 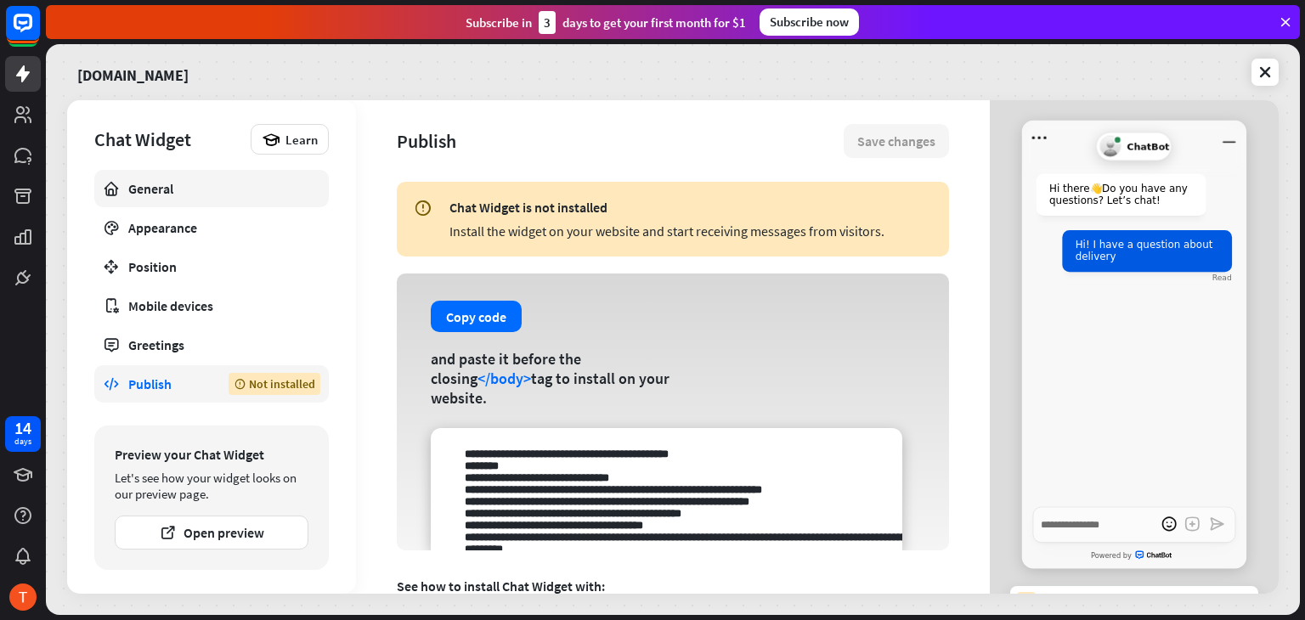 What do you see at coordinates (547, 22) in the screenshot?
I see `div: 3` at bounding box center [547, 22].